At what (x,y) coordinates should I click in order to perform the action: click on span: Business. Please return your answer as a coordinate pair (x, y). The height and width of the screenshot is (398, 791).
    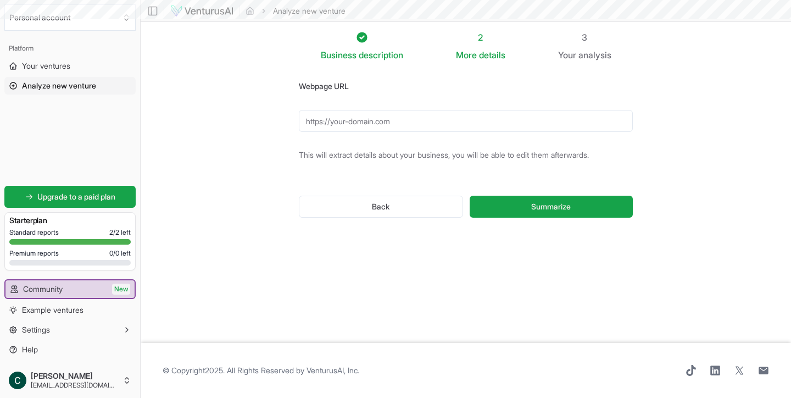
    Looking at the image, I should click on (338, 55).